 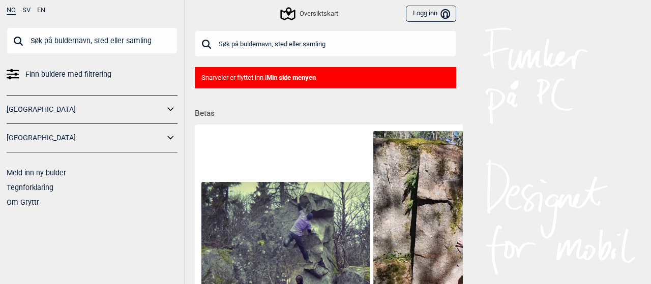 I want to click on b: Min side menyen, so click(x=291, y=77).